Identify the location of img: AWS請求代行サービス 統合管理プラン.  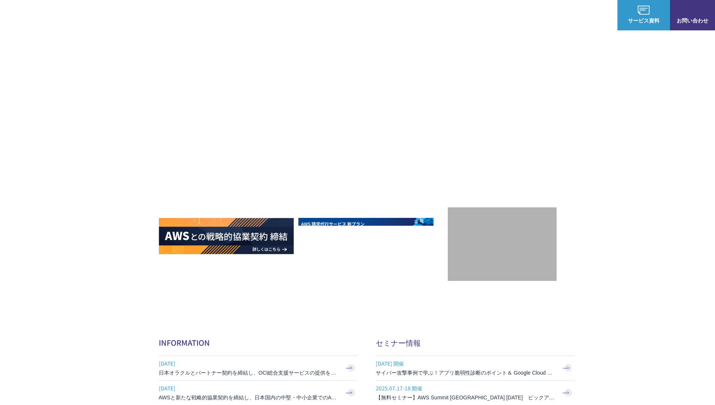
(366, 236).